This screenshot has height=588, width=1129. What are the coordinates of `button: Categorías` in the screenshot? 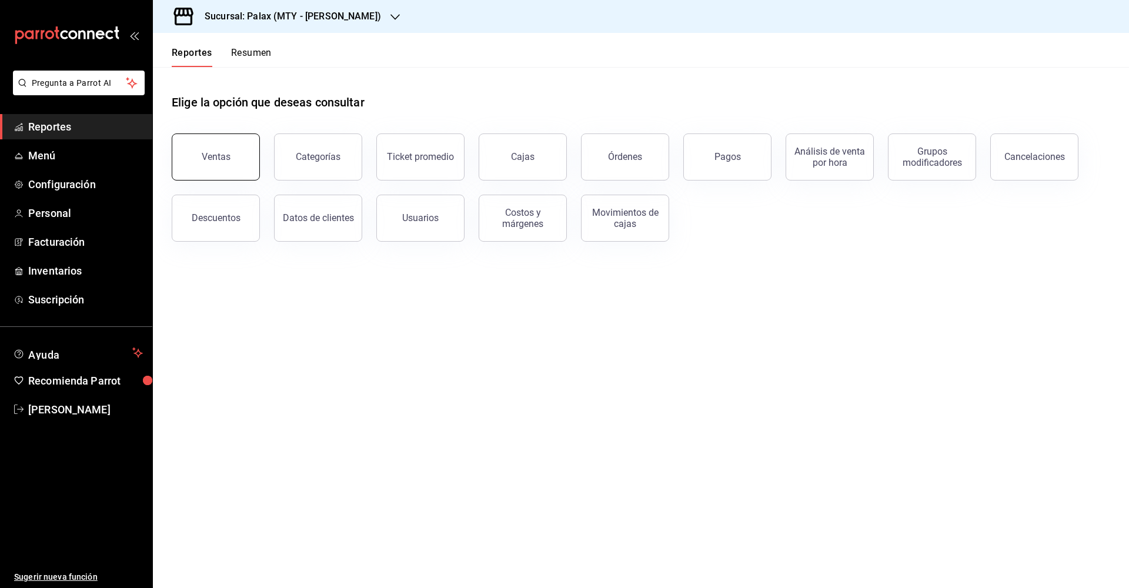 It's located at (318, 157).